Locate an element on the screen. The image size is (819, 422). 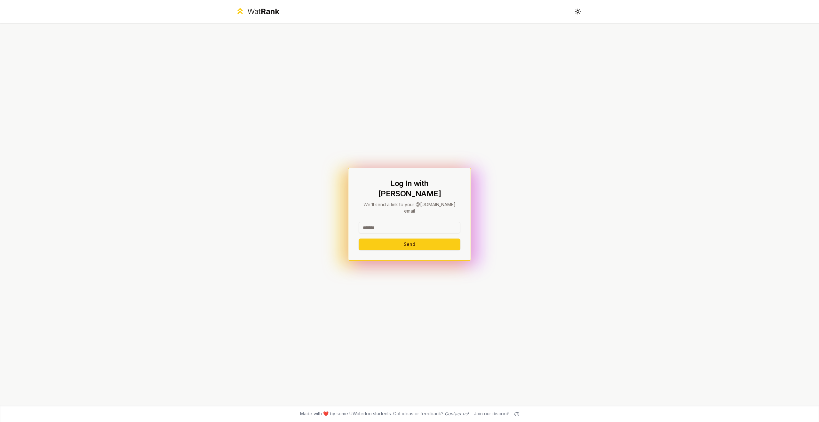
span: Rank is located at coordinates (270, 11).